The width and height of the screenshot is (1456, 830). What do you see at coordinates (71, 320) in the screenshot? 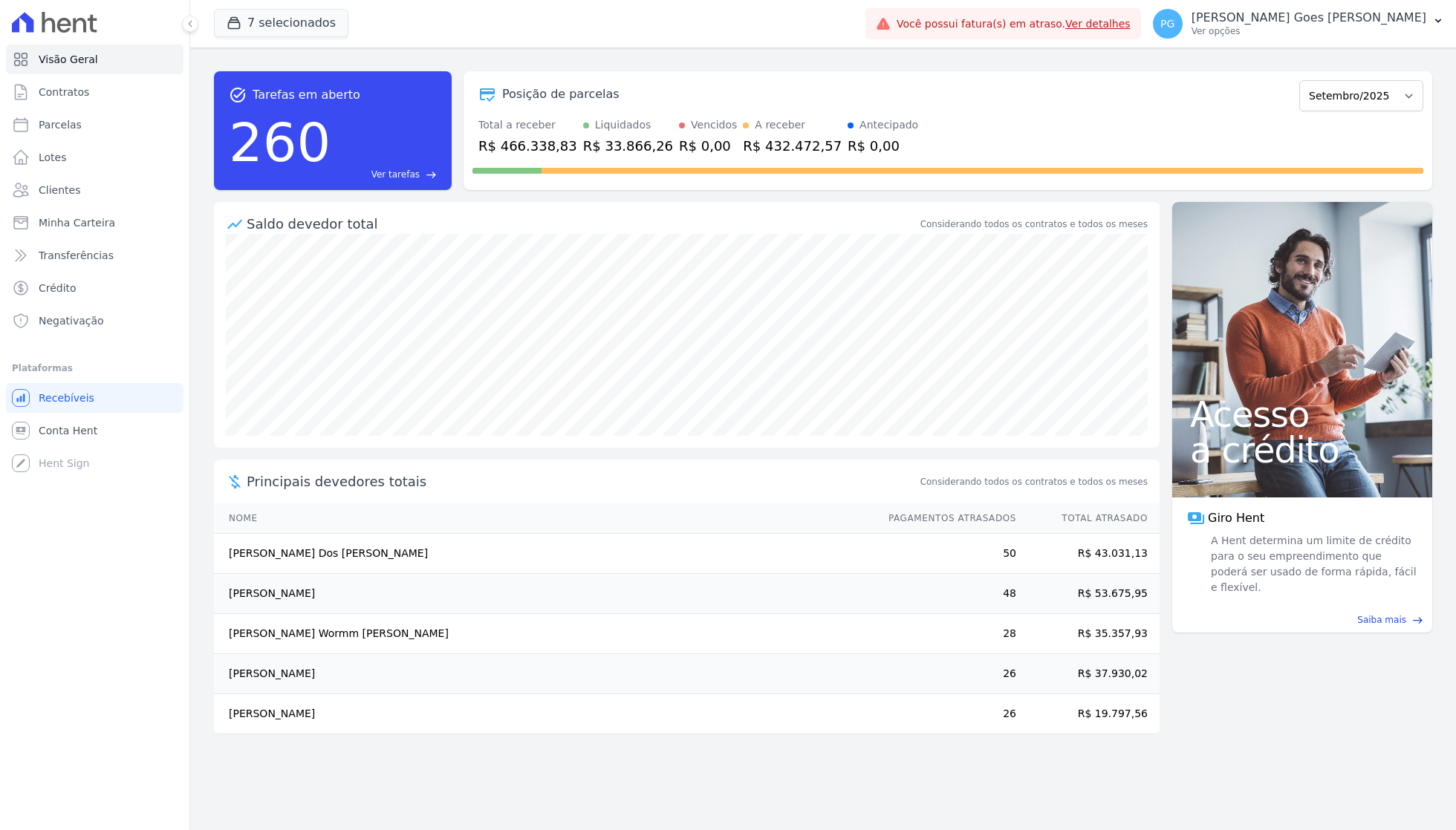
I see `span: Negativação` at bounding box center [71, 320].